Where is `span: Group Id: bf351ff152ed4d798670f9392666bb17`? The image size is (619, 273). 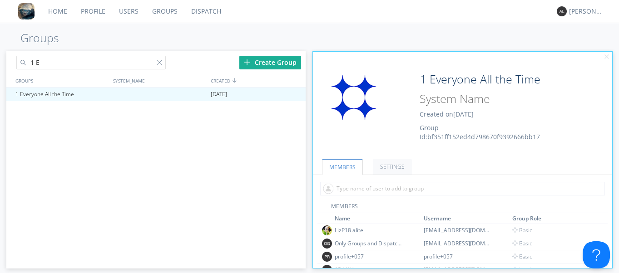
span: Group Id: bf351ff152ed4d798670f9392666bb17 is located at coordinates (480, 132).